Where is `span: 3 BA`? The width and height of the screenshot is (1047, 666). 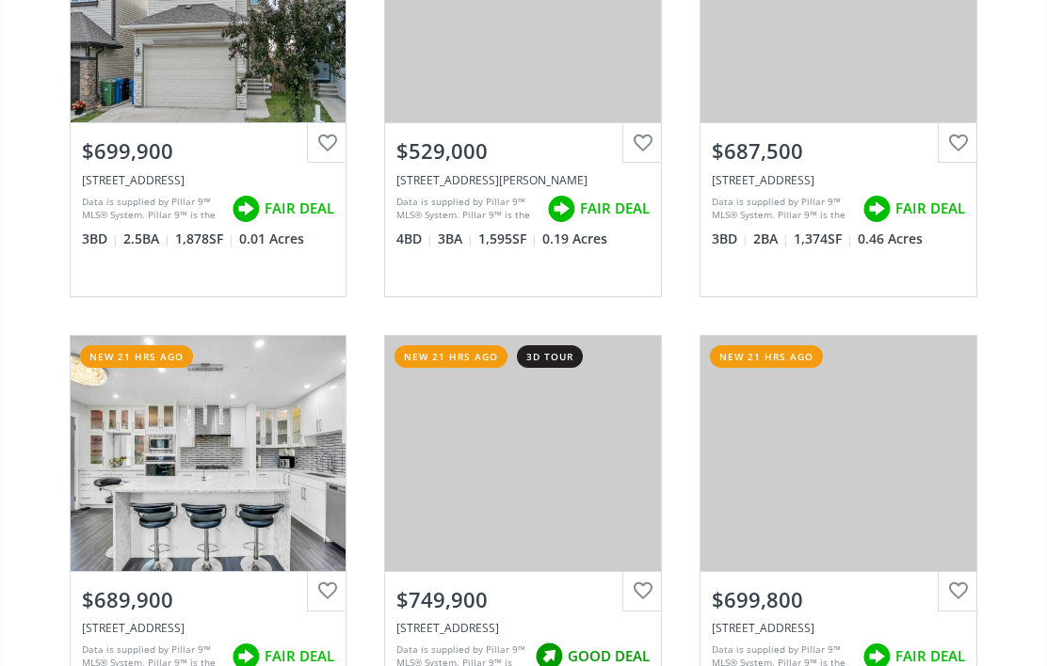
span: 3 BA is located at coordinates (456, 239).